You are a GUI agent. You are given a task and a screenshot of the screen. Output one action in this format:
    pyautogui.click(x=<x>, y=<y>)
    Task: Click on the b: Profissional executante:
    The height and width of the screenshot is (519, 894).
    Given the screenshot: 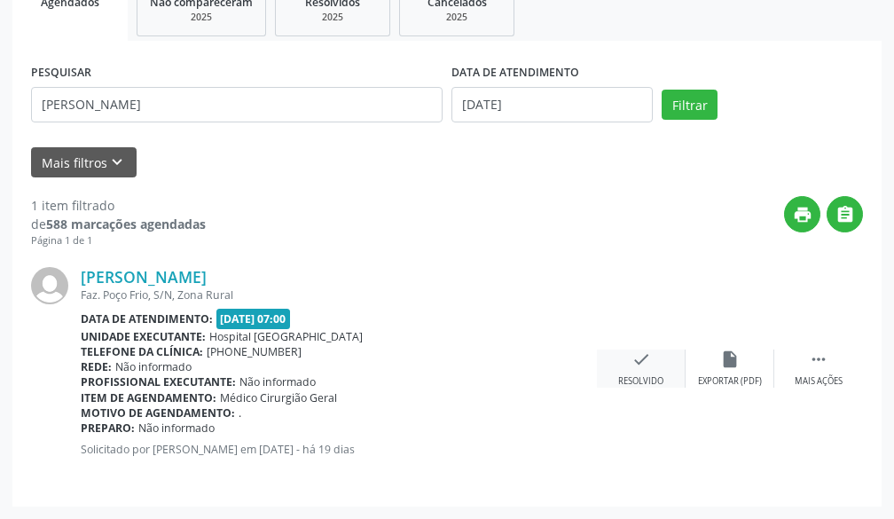 What is the action you would take?
    pyautogui.click(x=158, y=382)
    